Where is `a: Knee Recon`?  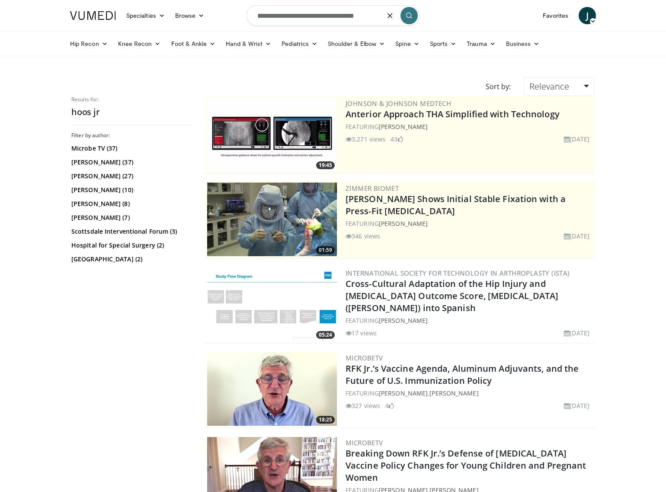
a: Knee Recon is located at coordinates (139, 44).